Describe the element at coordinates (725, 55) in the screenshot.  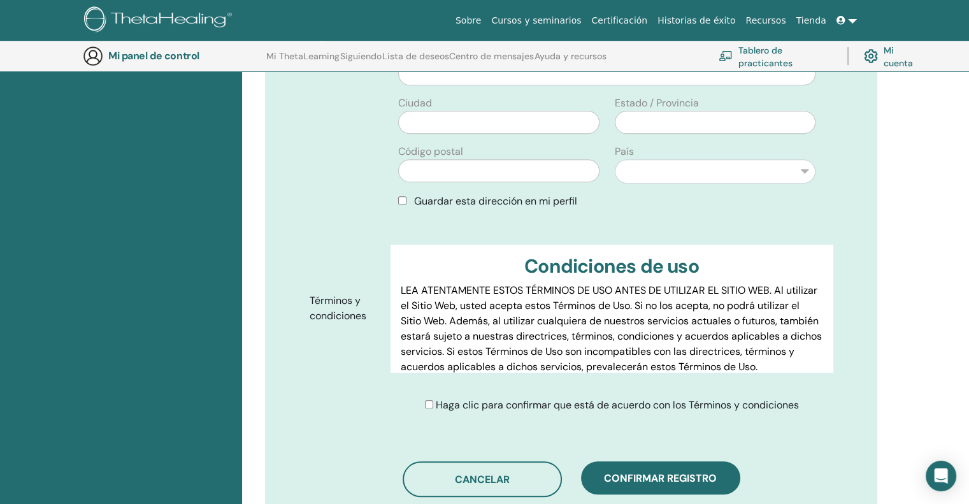
I see `img: chalkboard-teacher.svg` at that location.